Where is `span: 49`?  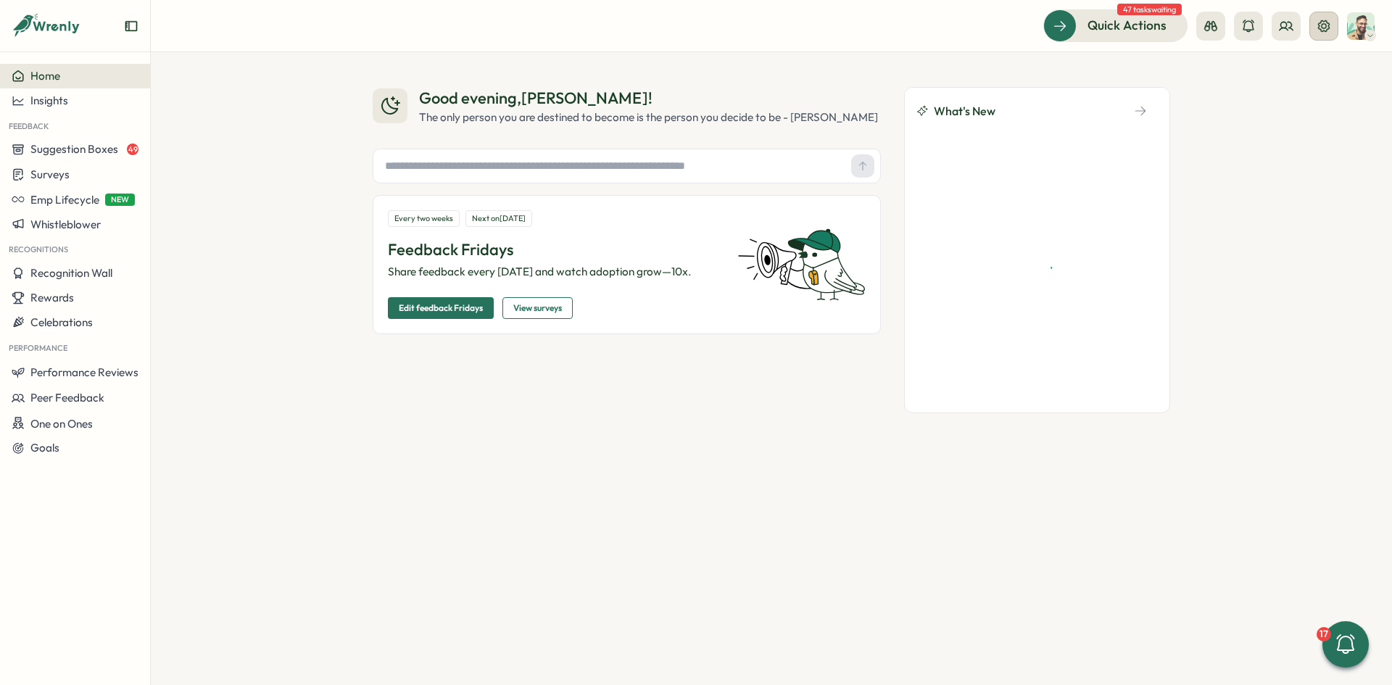 span: 49 is located at coordinates (133, 149).